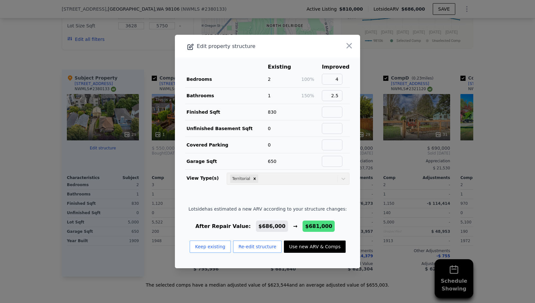 This screenshot has width=535, height=303. What do you see at coordinates (272, 226) in the screenshot?
I see `span: $686,000` at bounding box center [272, 226].